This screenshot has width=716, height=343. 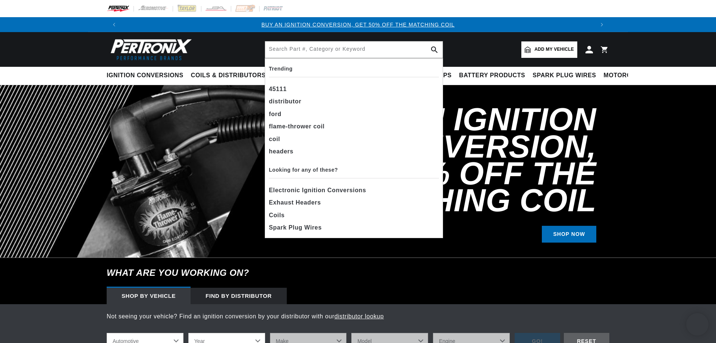 What do you see at coordinates (626, 75) in the screenshot?
I see `summary: Motorcycle` at bounding box center [626, 75].